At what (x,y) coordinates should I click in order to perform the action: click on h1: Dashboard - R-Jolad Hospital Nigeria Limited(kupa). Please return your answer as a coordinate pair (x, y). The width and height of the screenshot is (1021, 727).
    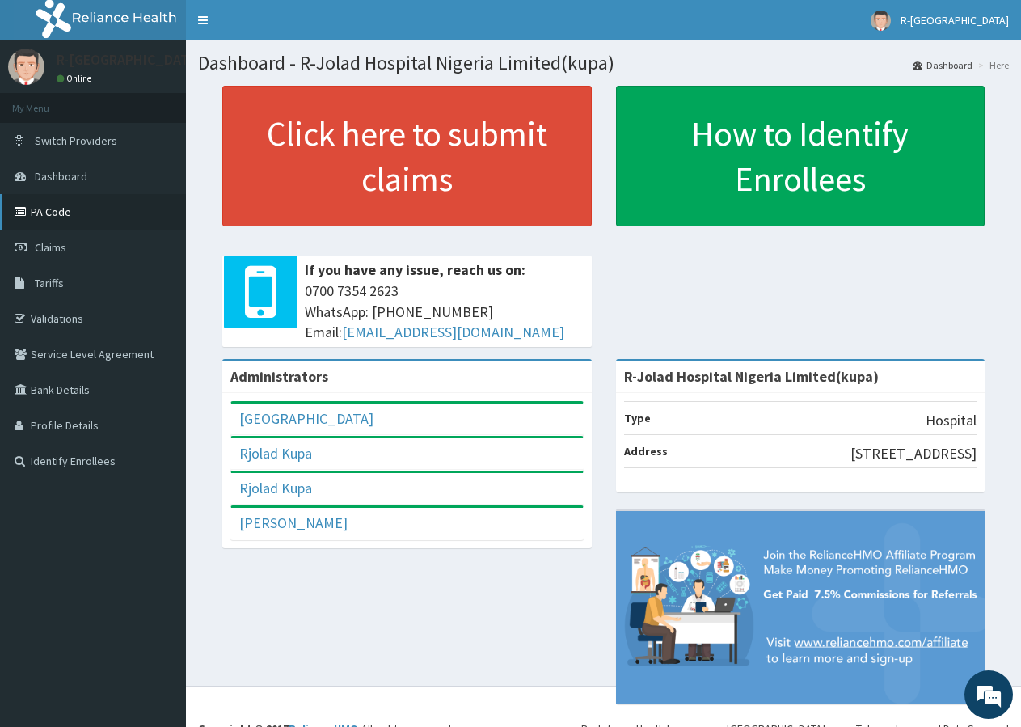
    Looking at the image, I should click on (603, 63).